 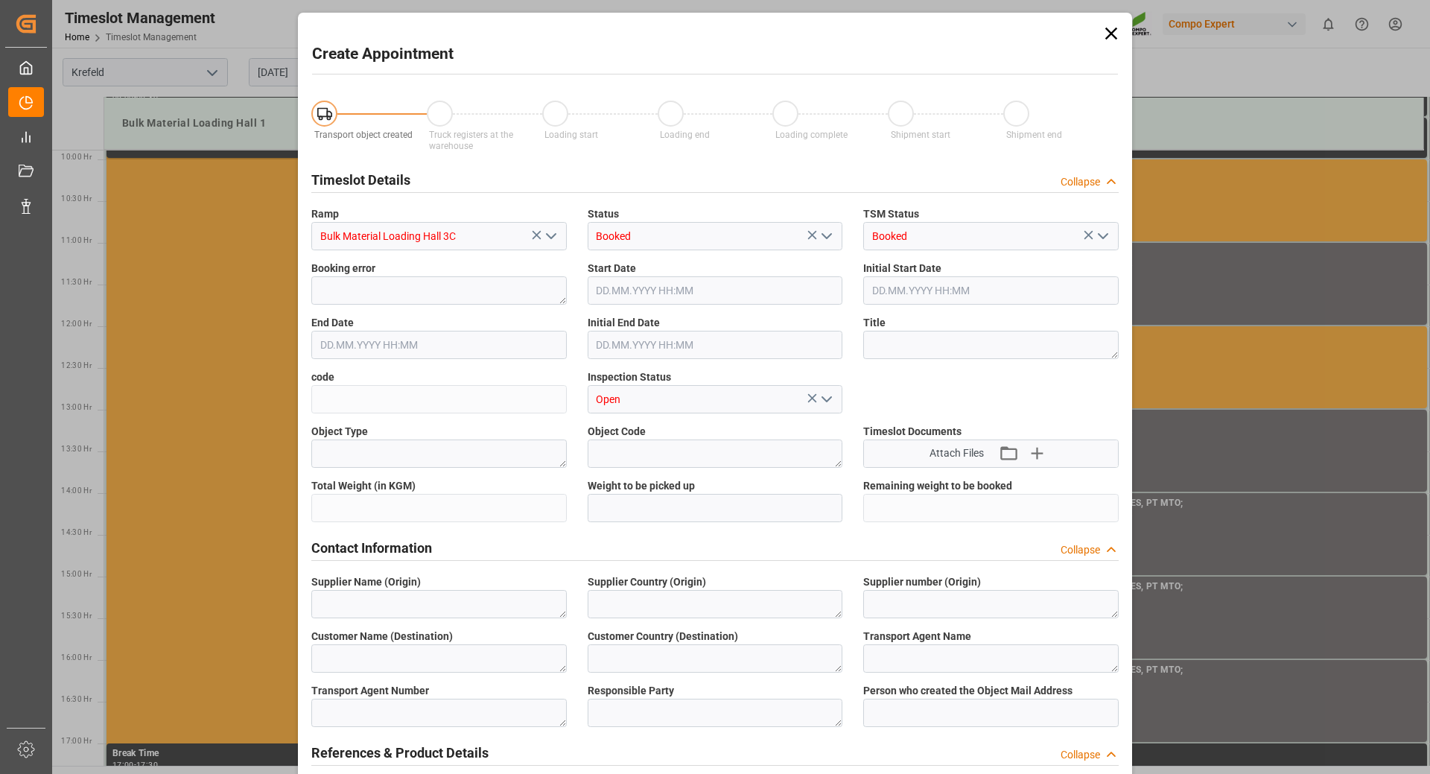 What do you see at coordinates (400, 752) in the screenshot?
I see `h2: References & Product Details` at bounding box center [400, 752].